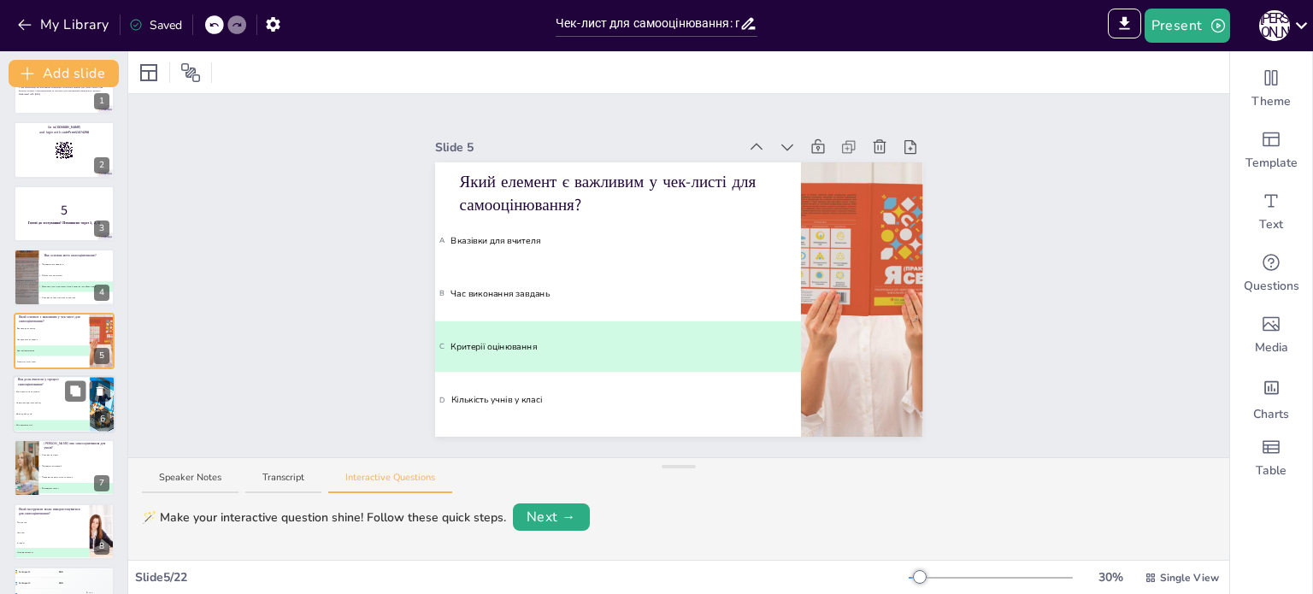  I want to click on div: 30 %, so click(1110, 577).